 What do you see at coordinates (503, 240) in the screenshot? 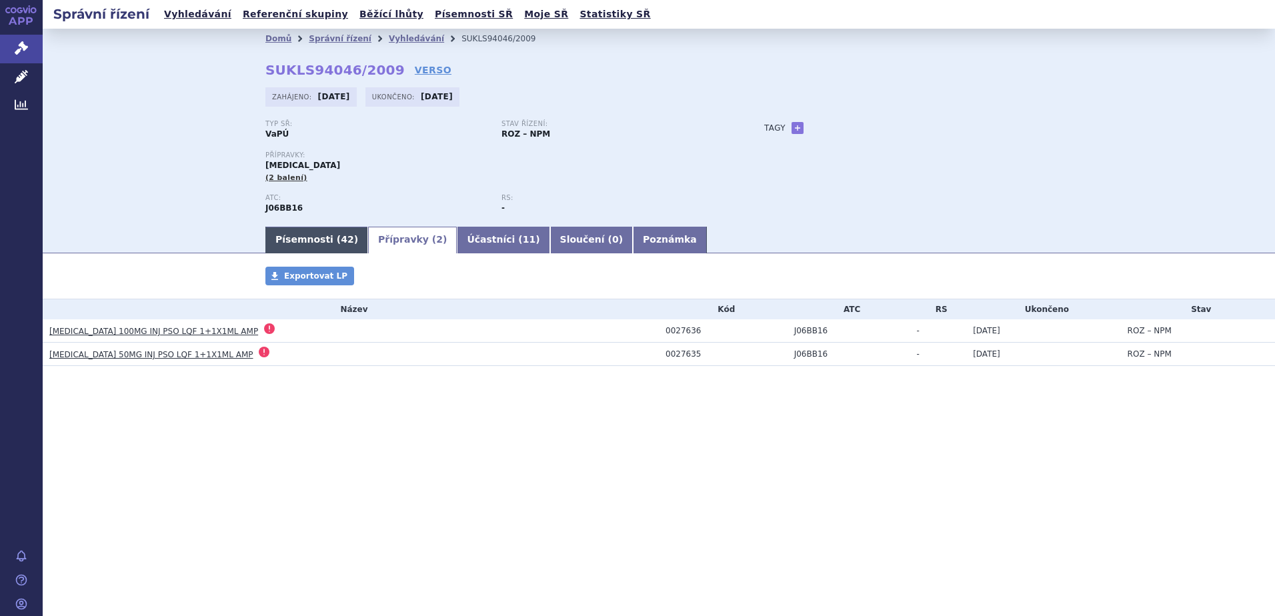
I see `a: Účastníci (11)` at bounding box center [503, 240].